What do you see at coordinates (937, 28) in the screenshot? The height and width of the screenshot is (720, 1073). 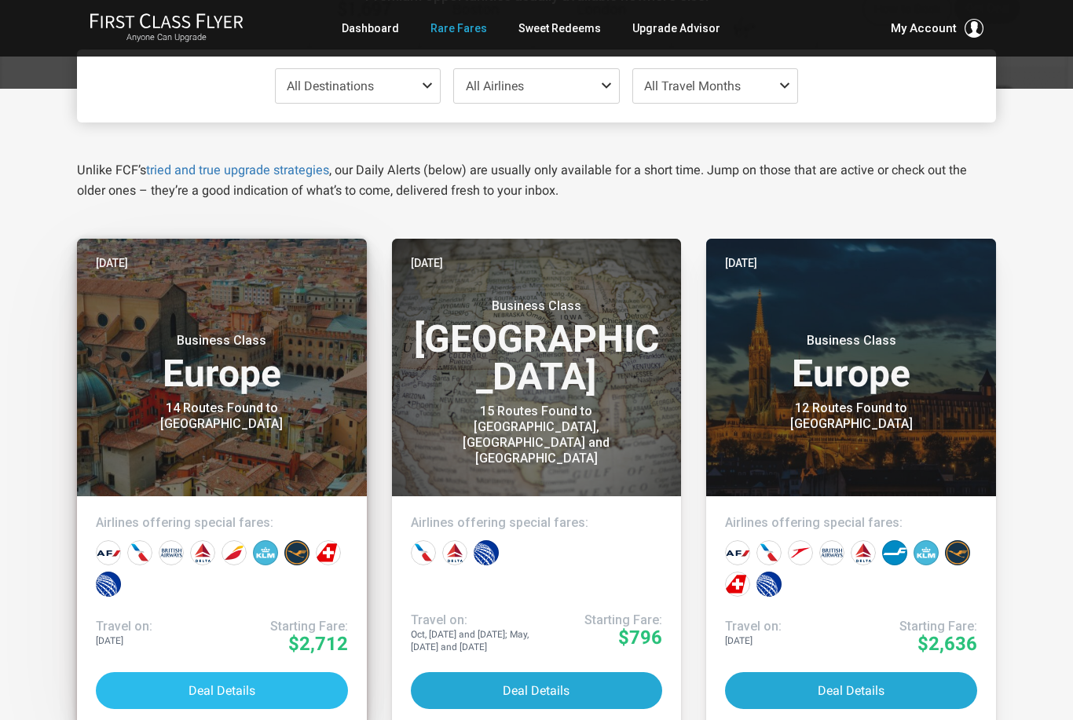 I see `button: My Account` at bounding box center [937, 28].